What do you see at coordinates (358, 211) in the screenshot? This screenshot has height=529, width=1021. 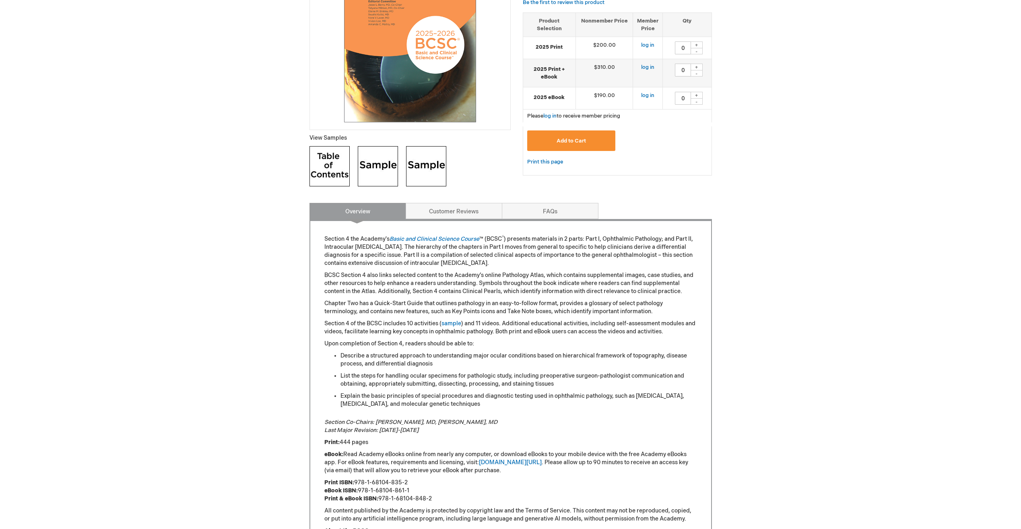 I see `a: Overview` at bounding box center [358, 211].